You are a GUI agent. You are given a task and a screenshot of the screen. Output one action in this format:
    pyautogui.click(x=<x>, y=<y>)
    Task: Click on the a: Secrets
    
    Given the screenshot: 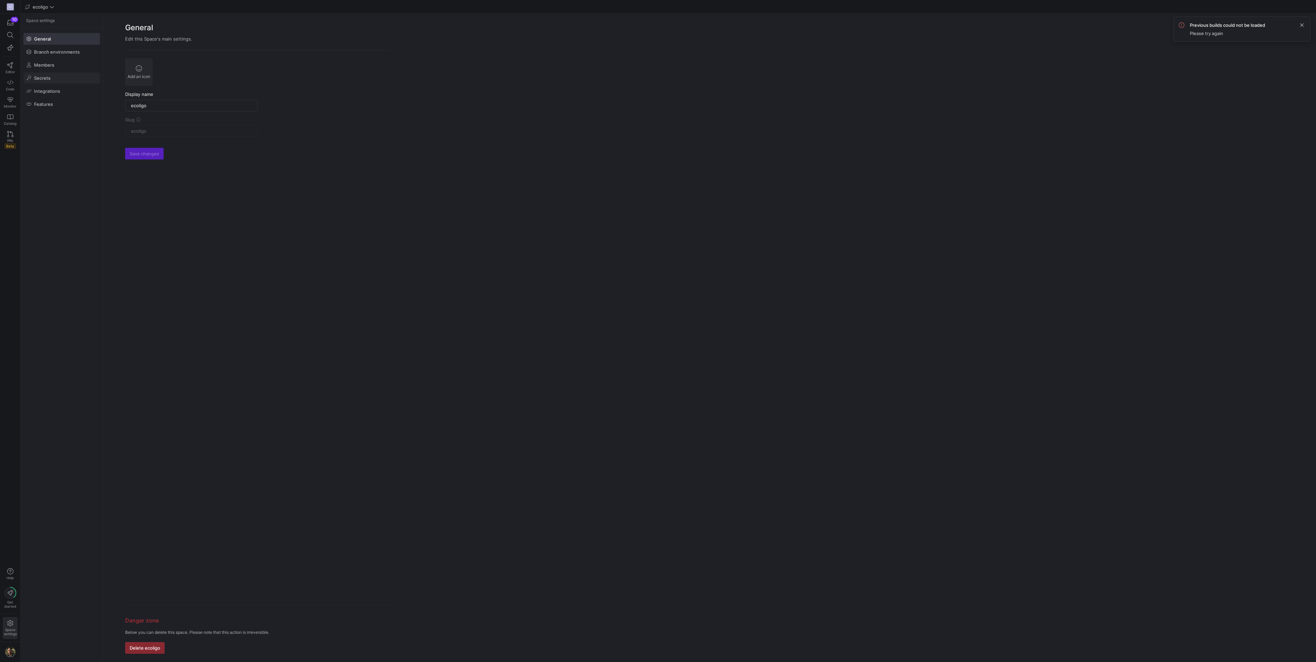 What is the action you would take?
    pyautogui.click(x=62, y=78)
    